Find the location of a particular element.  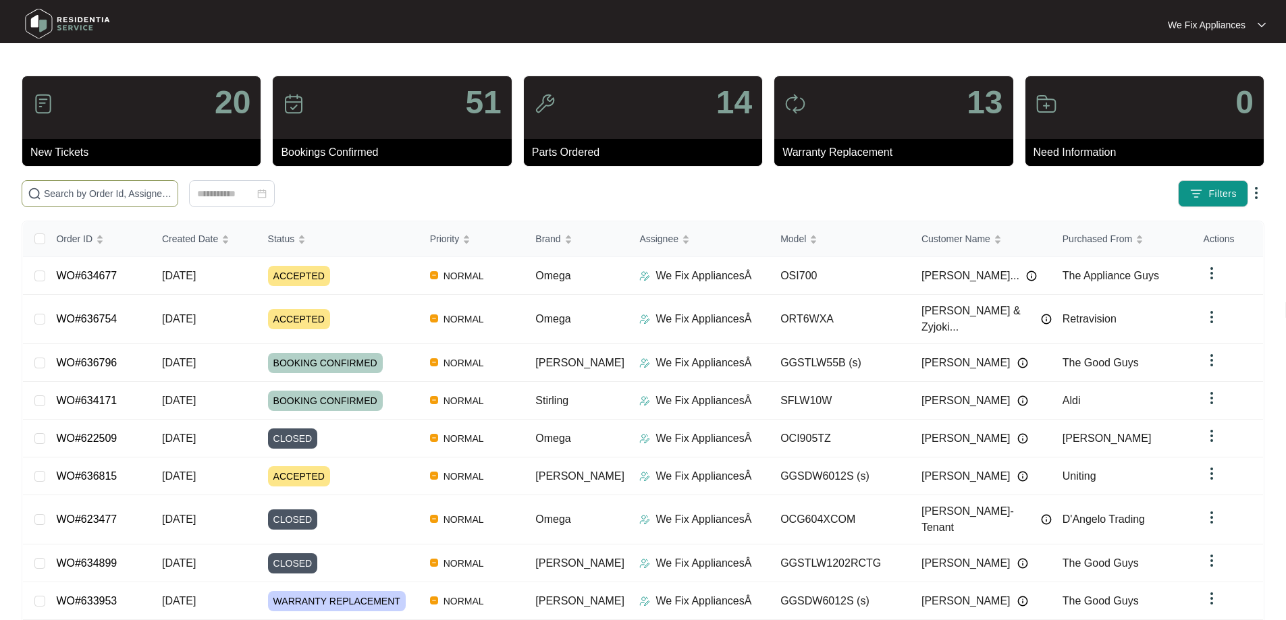

td: GGSTLW1202RCTG is located at coordinates (840, 564).